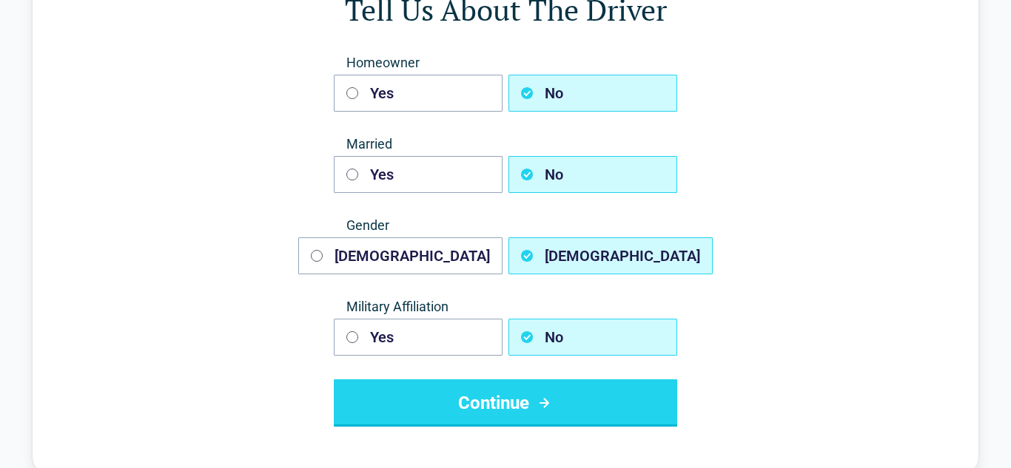 Image resolution: width=1011 pixels, height=468 pixels. I want to click on button: Continue, so click(505, 403).